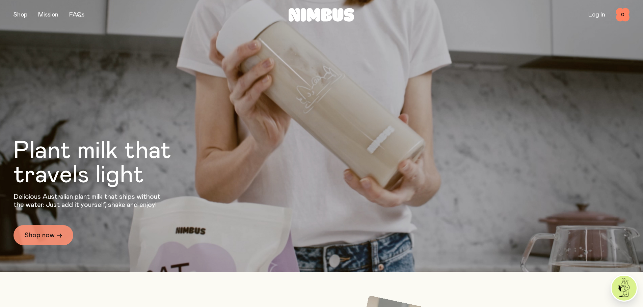 The image size is (643, 307). I want to click on h1: Plant milk that travels light, so click(111, 163).